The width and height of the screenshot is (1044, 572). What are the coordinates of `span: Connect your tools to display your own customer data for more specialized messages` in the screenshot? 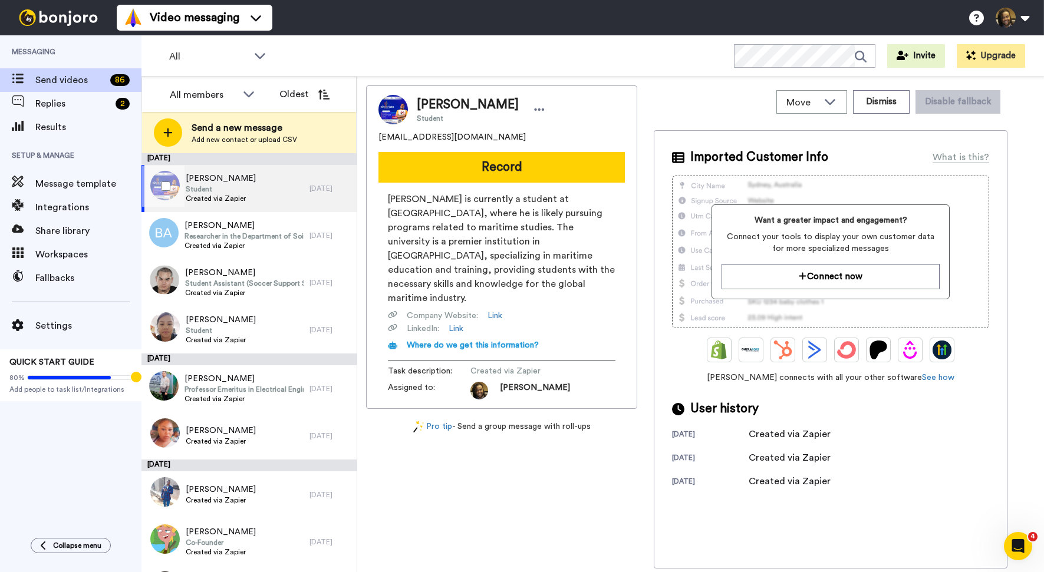 It's located at (830, 243).